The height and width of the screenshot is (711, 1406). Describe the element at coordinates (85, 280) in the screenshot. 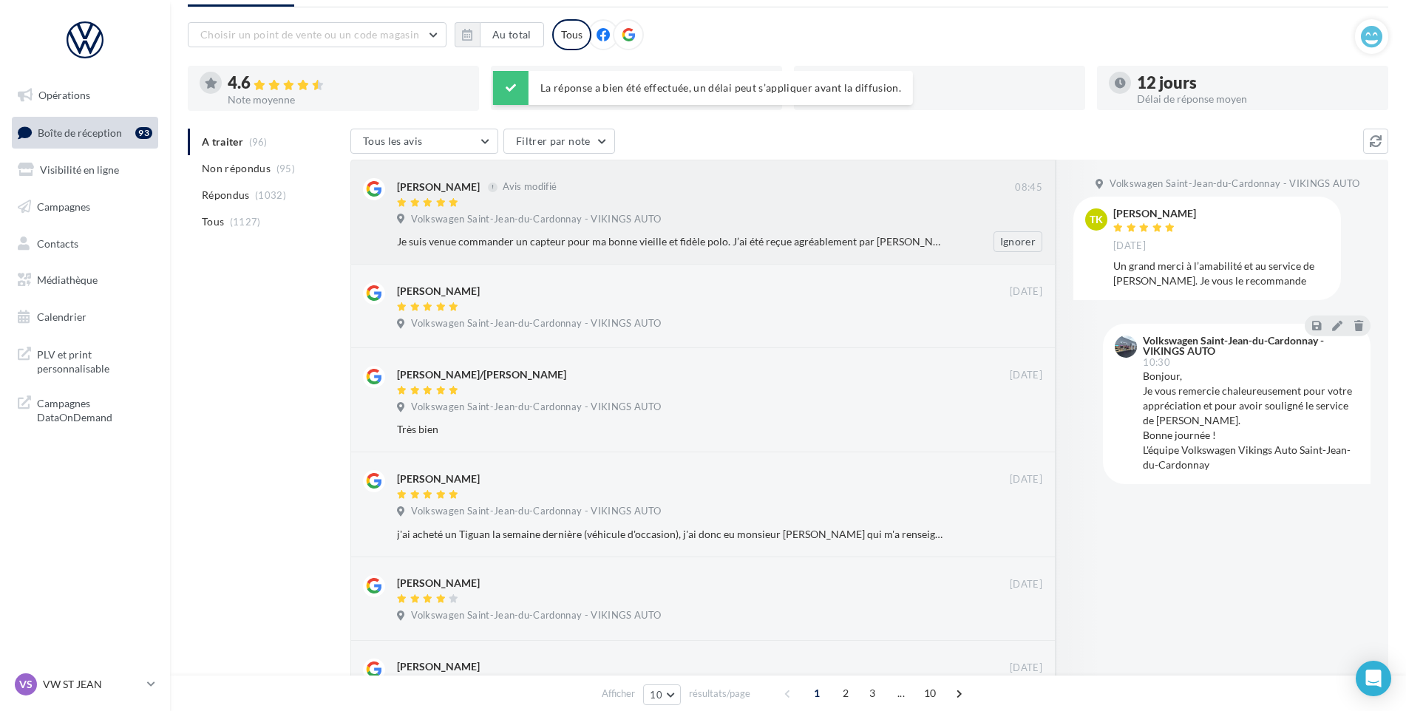

I see `a: Médiathèque` at that location.